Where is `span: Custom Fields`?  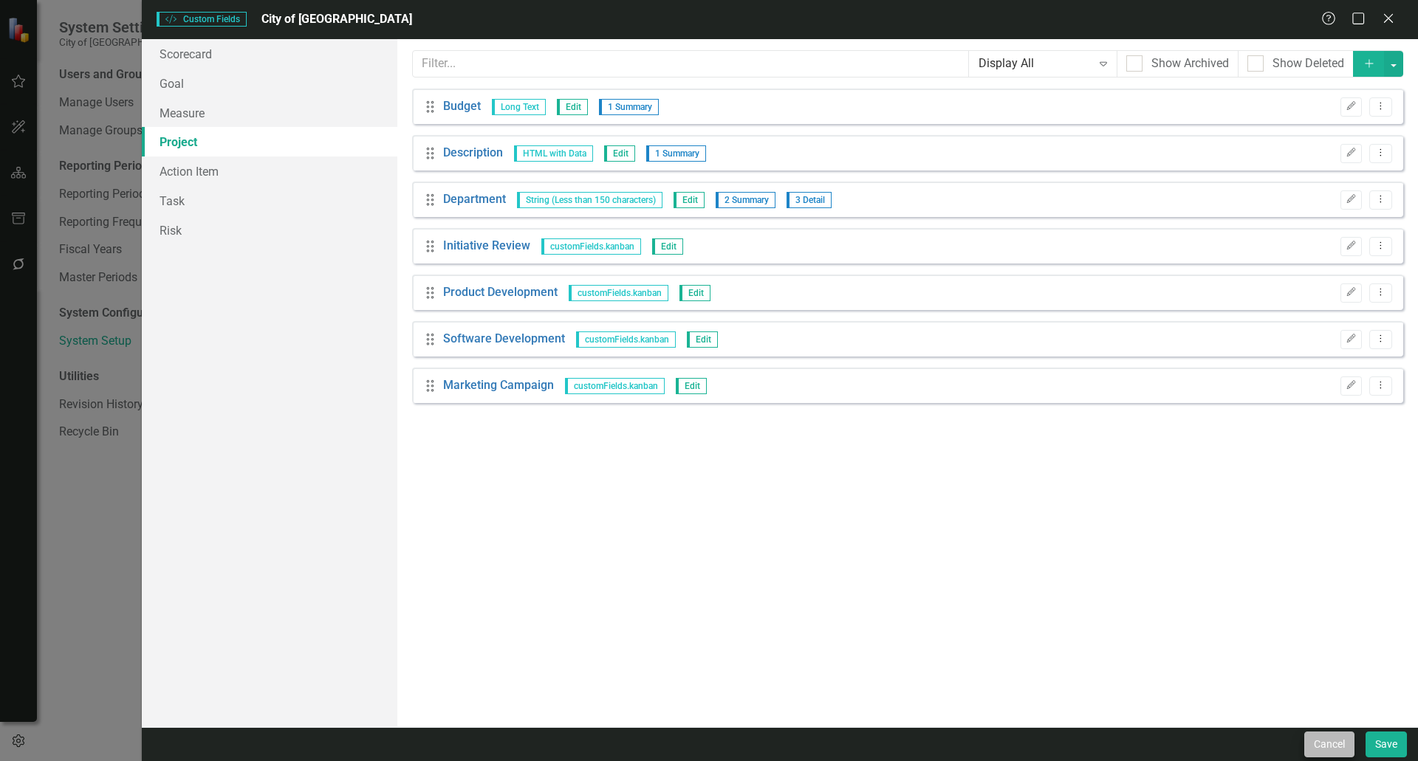
span: Custom Fields is located at coordinates (202, 19).